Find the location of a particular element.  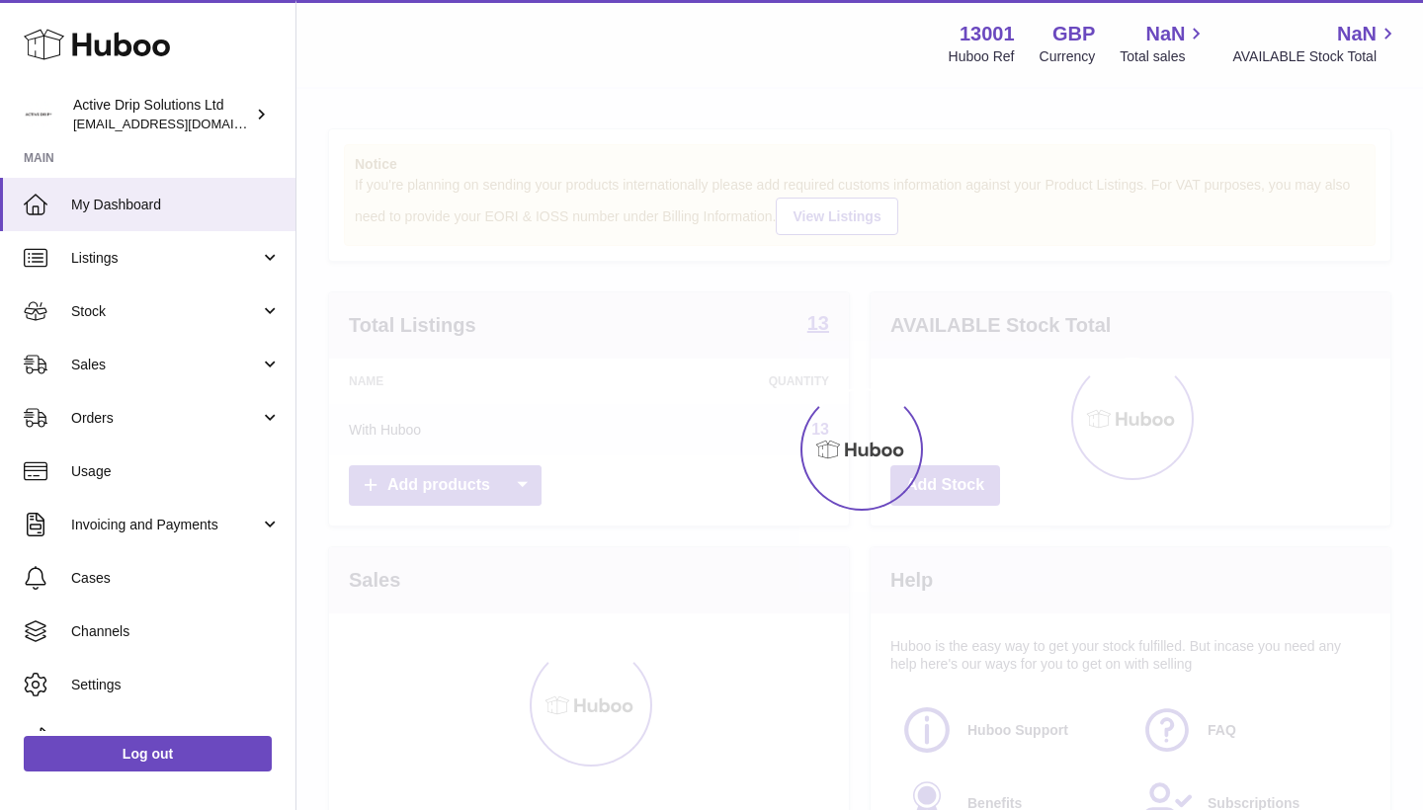

span: My Dashboard is located at coordinates (176, 205).